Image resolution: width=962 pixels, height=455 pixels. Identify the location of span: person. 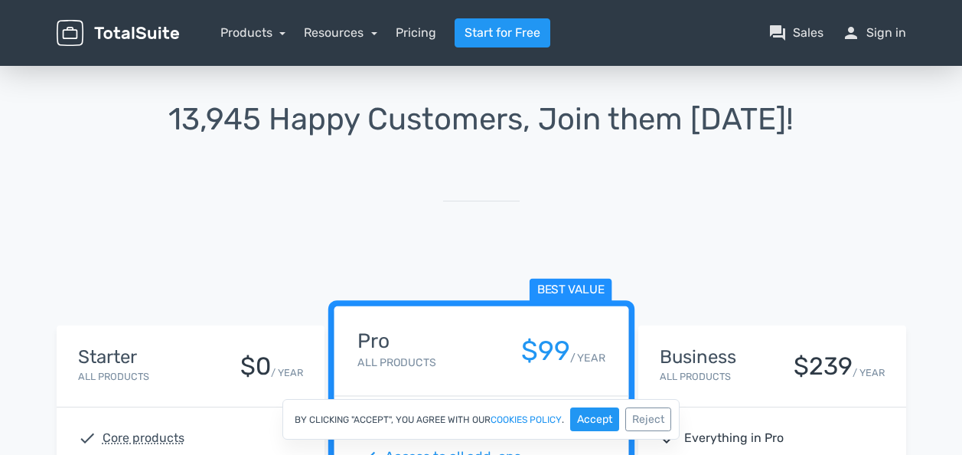
(851, 33).